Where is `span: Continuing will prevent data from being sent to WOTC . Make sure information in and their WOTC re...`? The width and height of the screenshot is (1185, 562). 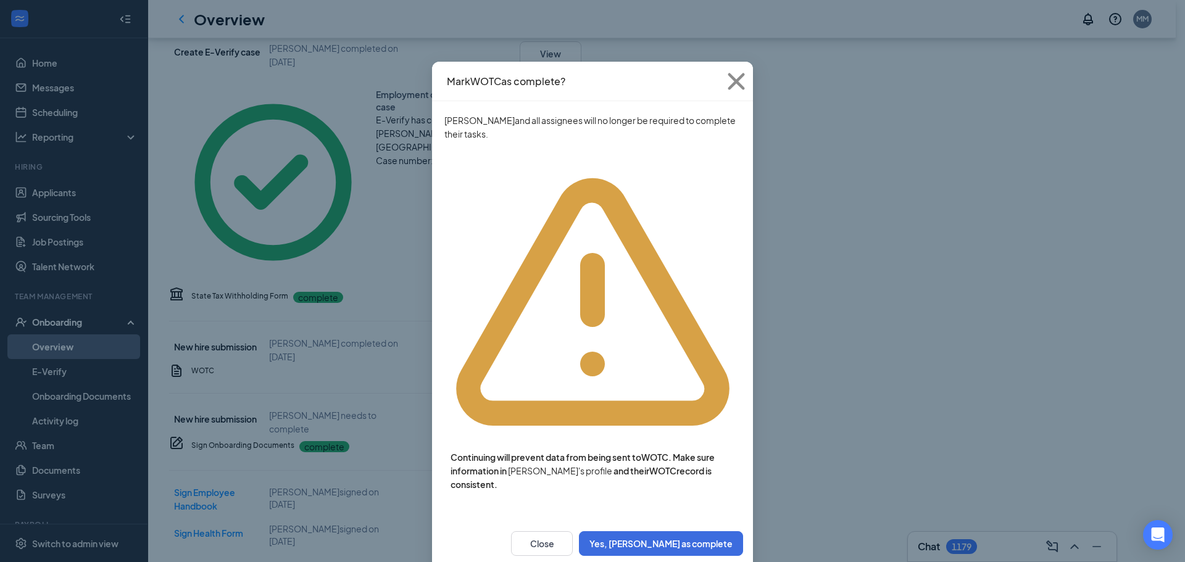
span: Continuing will prevent data from being sent to WOTC . Make sure information in and their WOTC re... is located at coordinates (582, 471).